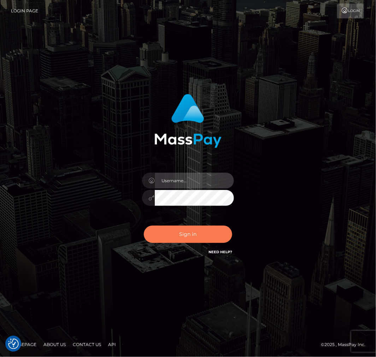 Image resolution: width=376 pixels, height=357 pixels. What do you see at coordinates (345, 345) in the screenshot?
I see `div: © 2025 , MassPay Inc.` at bounding box center [345, 345].